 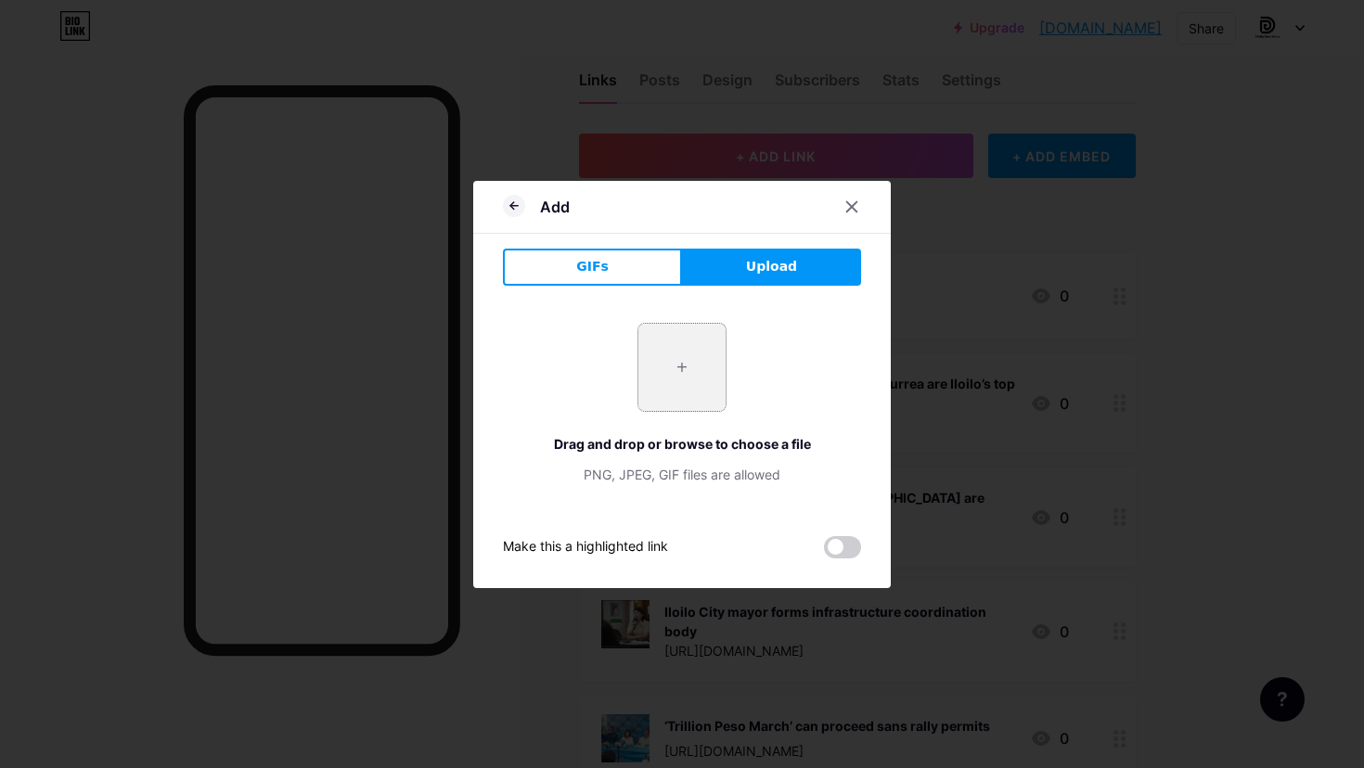 I want to click on span: GIFs, so click(x=592, y=266).